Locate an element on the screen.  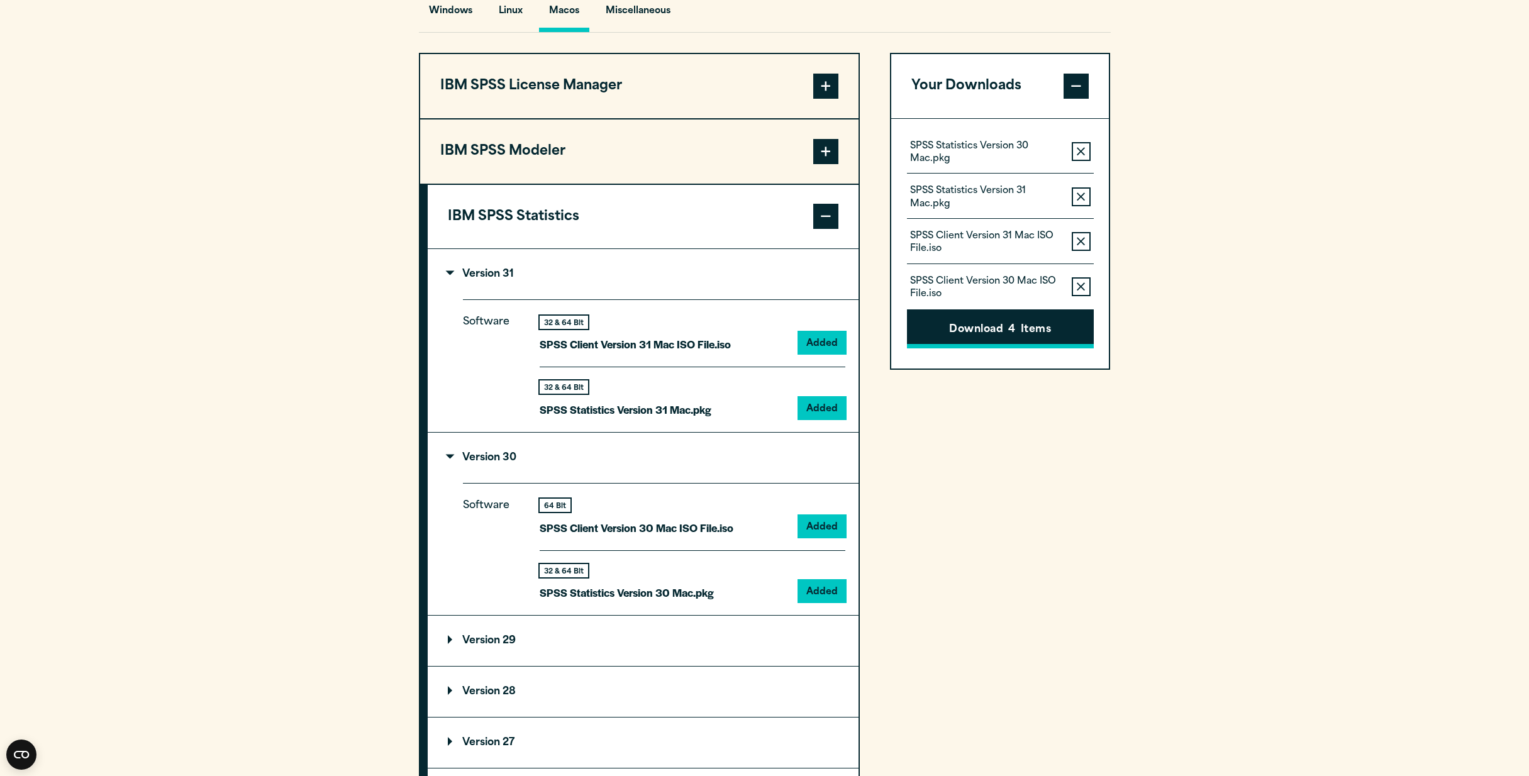
div: Your Downloads is located at coordinates (1000, 243).